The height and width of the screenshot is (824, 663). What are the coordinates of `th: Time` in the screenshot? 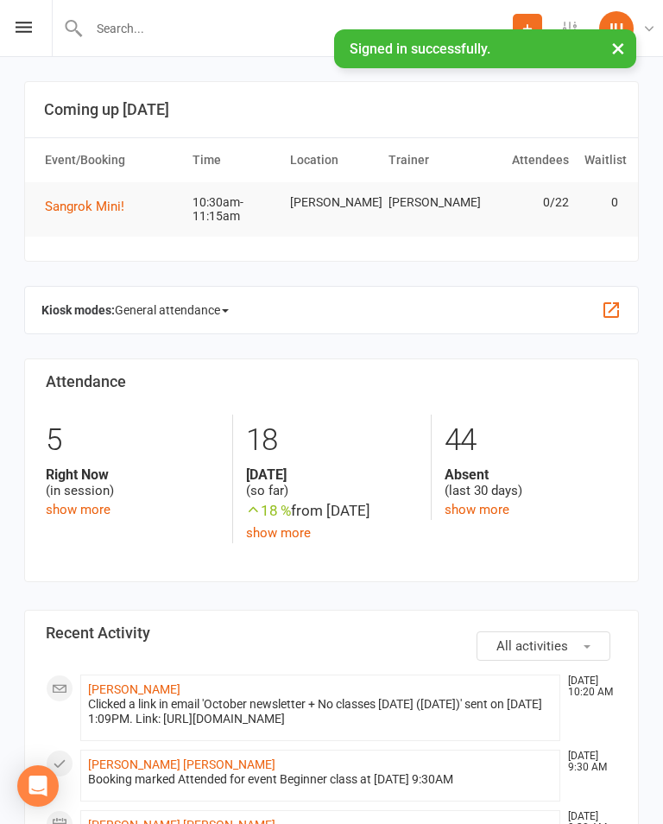 It's located at (234, 160).